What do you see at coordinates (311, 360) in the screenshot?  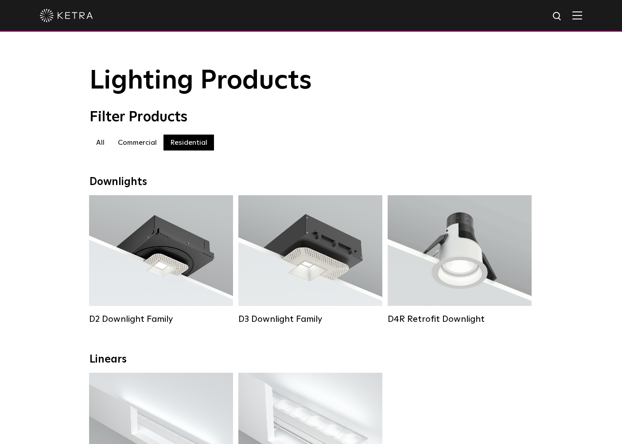 I see `div: Linears` at bounding box center [311, 360].